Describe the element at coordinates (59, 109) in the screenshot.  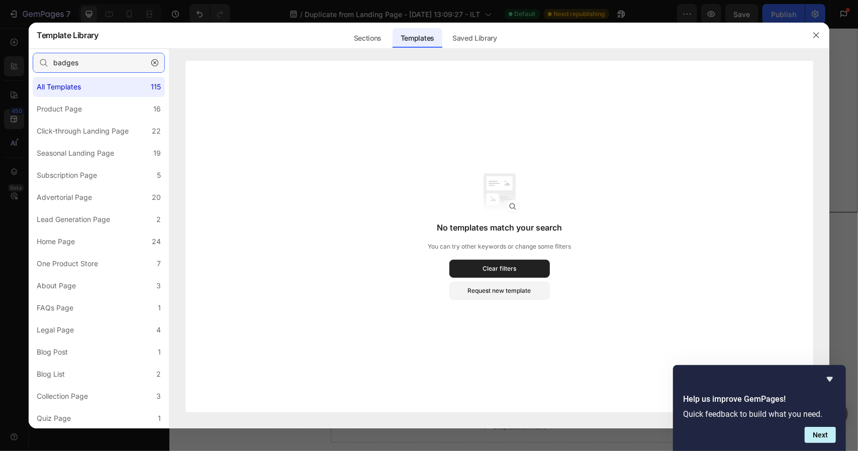
I see `div: Product Page` at that location.